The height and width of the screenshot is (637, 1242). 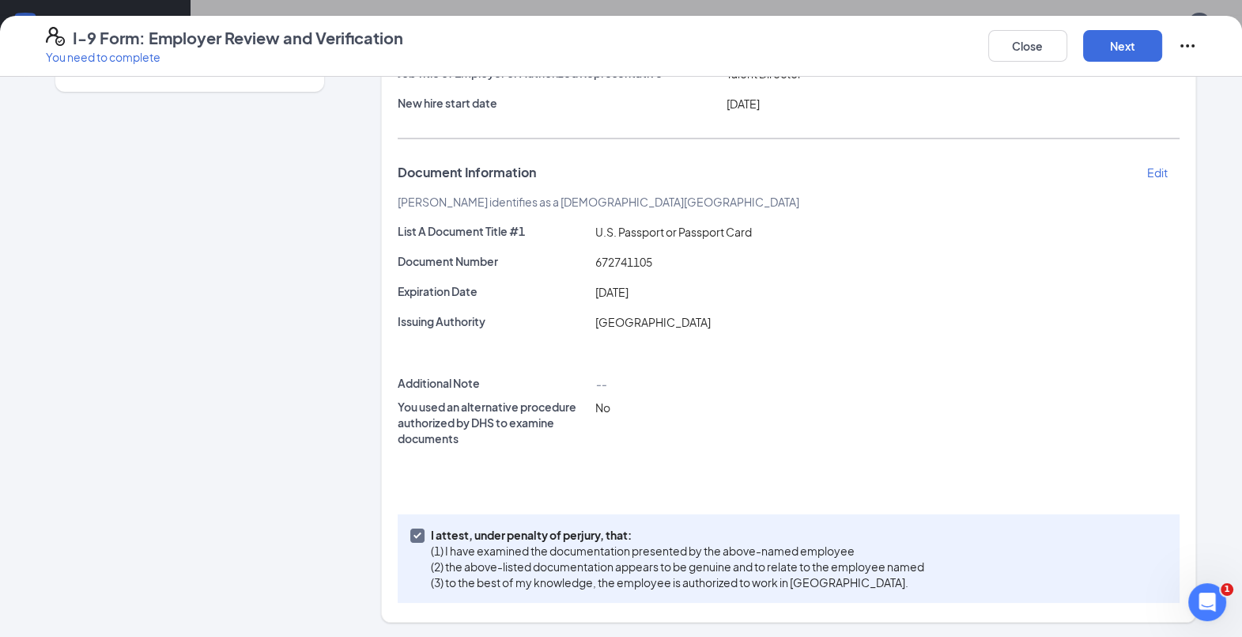 What do you see at coordinates (678, 535) in the screenshot?
I see `p: I attest, under penalty of perjury, that:` at bounding box center [678, 535].